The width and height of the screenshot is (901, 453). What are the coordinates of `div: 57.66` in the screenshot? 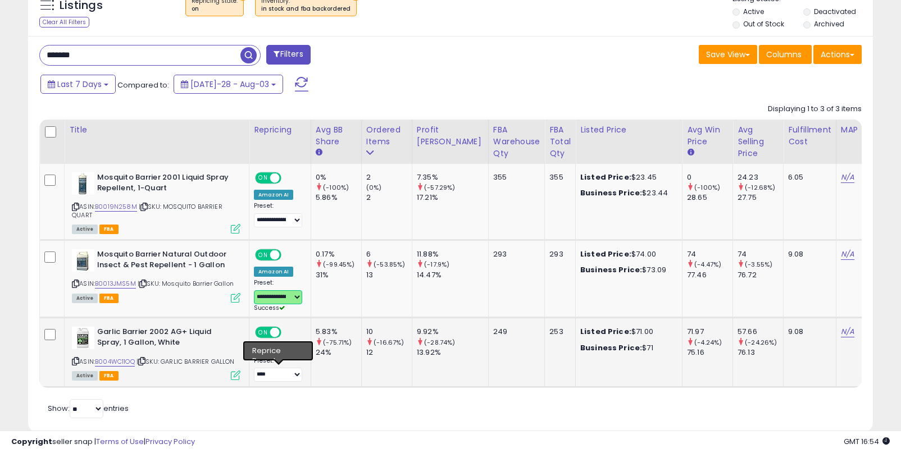 It's located at (760, 332).